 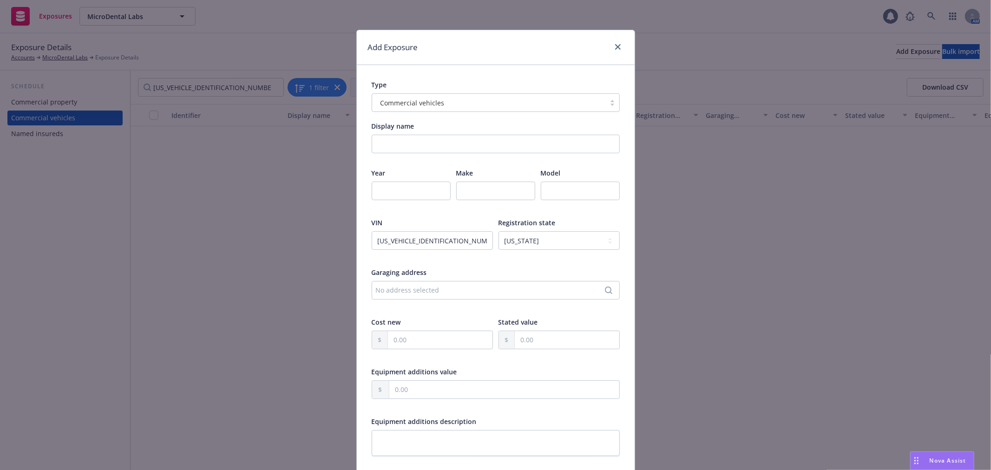 What do you see at coordinates (943, 461) in the screenshot?
I see `button: Nova Assist` at bounding box center [943, 461].